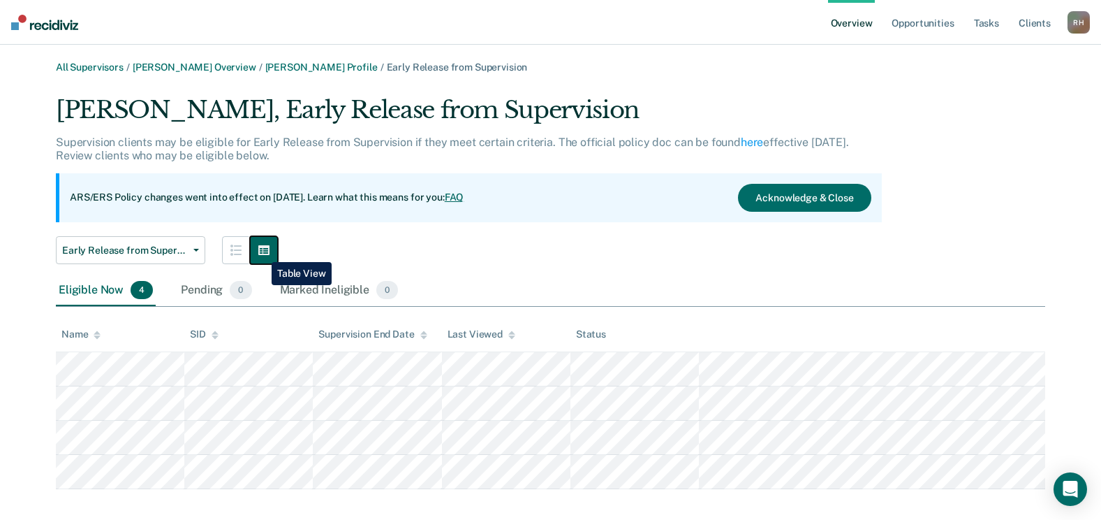 This screenshot has width=1101, height=520. Describe the element at coordinates (752, 142) in the screenshot. I see `a: here` at that location.